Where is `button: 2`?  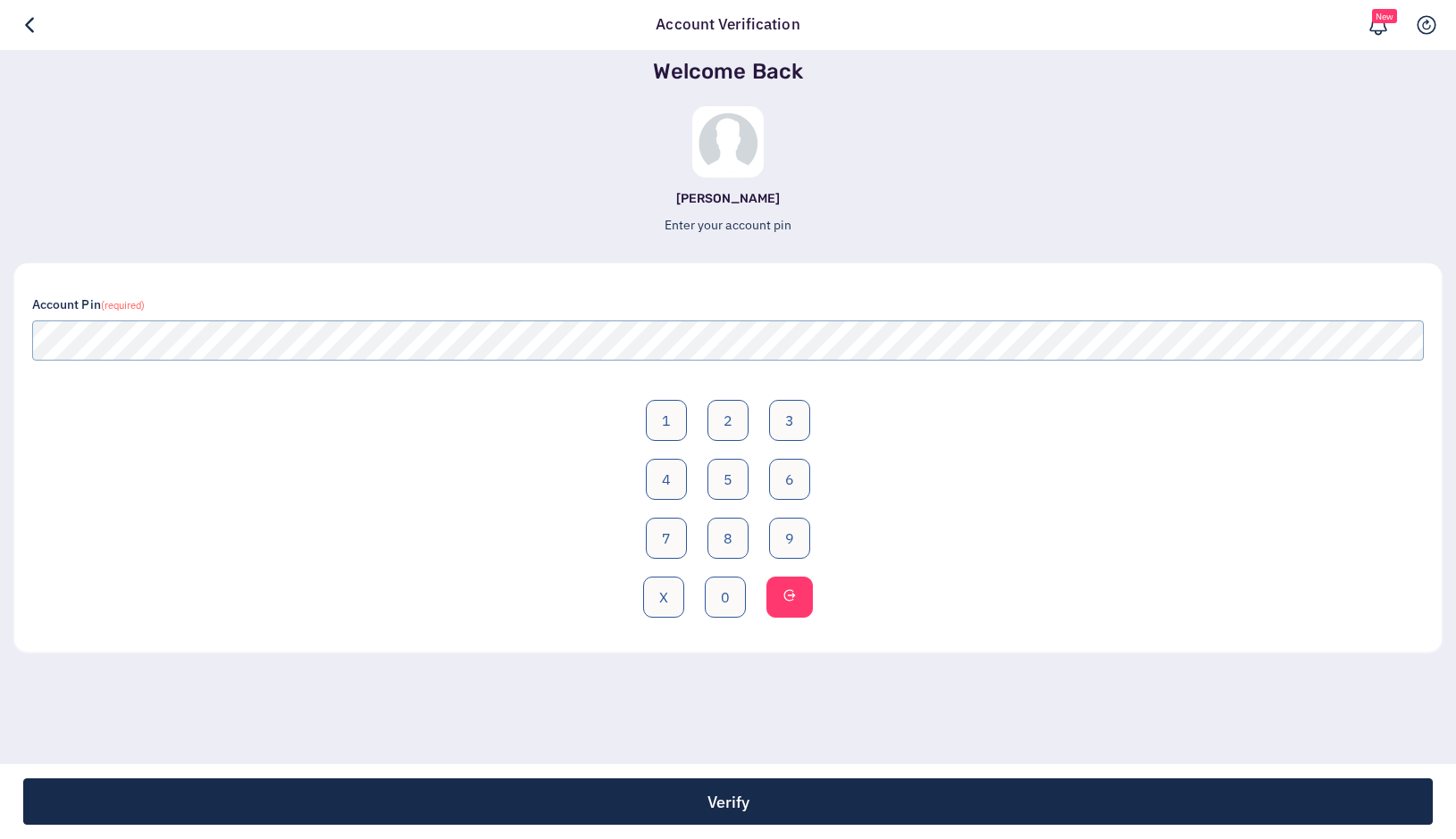
button: 2 is located at coordinates (728, 421).